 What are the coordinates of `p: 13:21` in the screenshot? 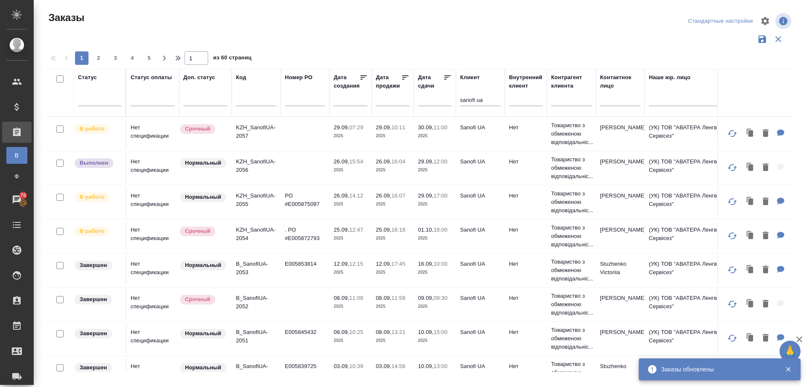 It's located at (398, 332).